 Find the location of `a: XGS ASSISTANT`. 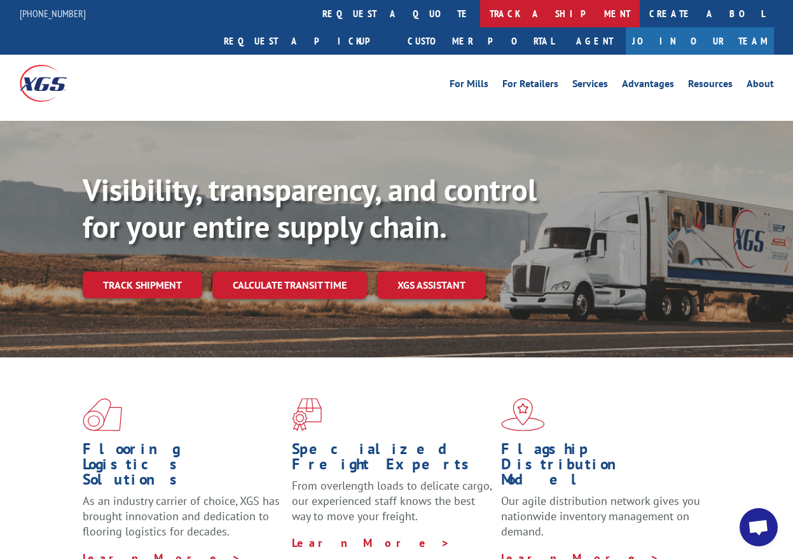

a: XGS ASSISTANT is located at coordinates (431, 285).